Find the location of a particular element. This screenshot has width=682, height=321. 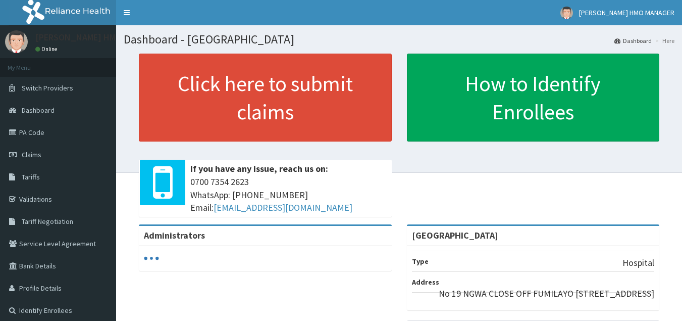

a: Dashboard is located at coordinates (633, 40).